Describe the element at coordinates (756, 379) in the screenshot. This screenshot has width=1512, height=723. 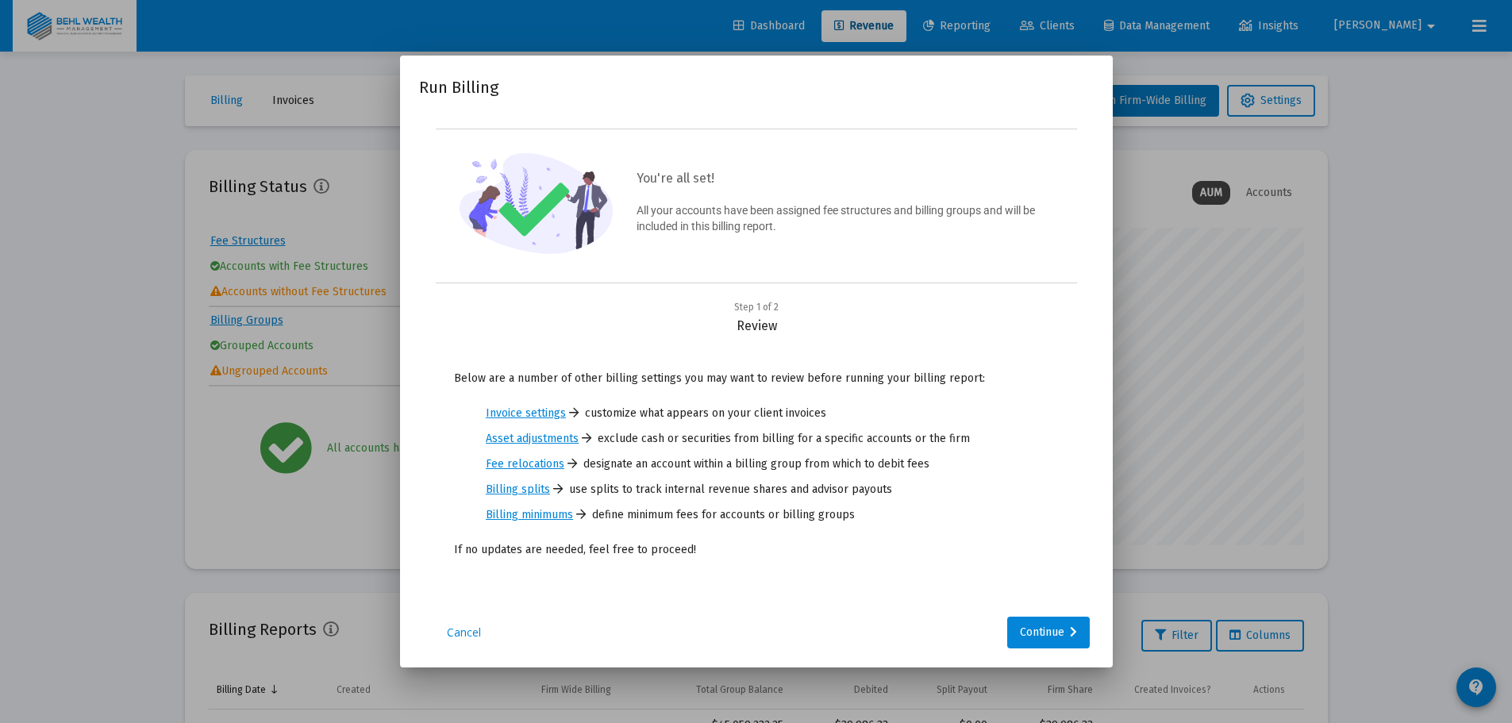
I see `p: Below are a number of other billing settings you may want to review before running your billing r...` at that location.